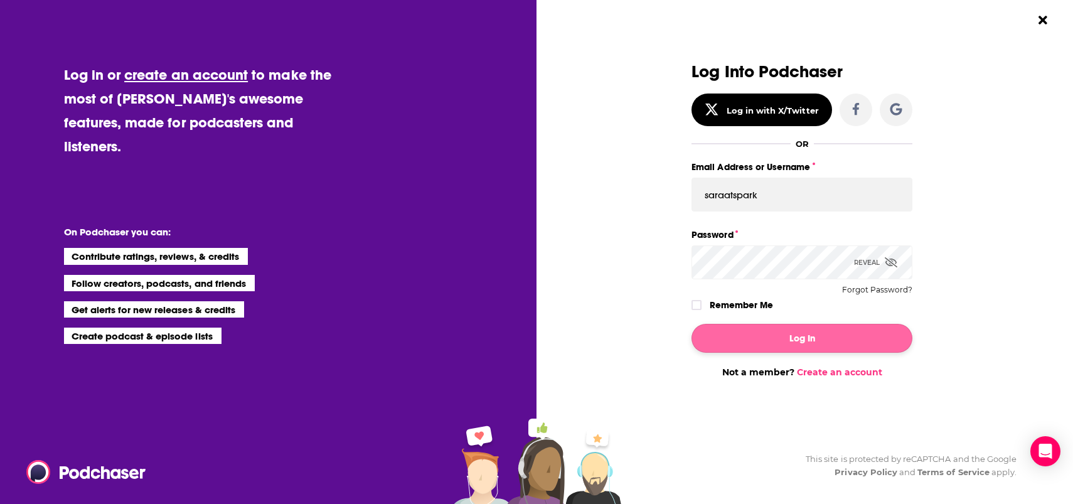 This screenshot has width=1073, height=504. Describe the element at coordinates (802, 72) in the screenshot. I see `h3: Log Into Podchaser` at that location.